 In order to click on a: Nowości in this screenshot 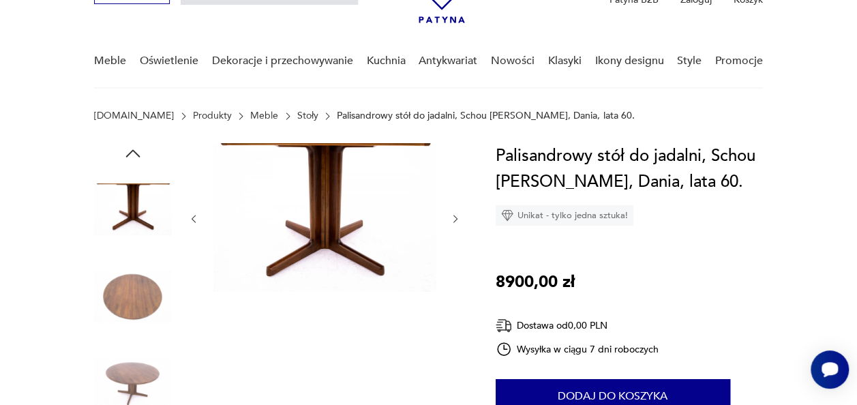, I will do `click(513, 61)`.